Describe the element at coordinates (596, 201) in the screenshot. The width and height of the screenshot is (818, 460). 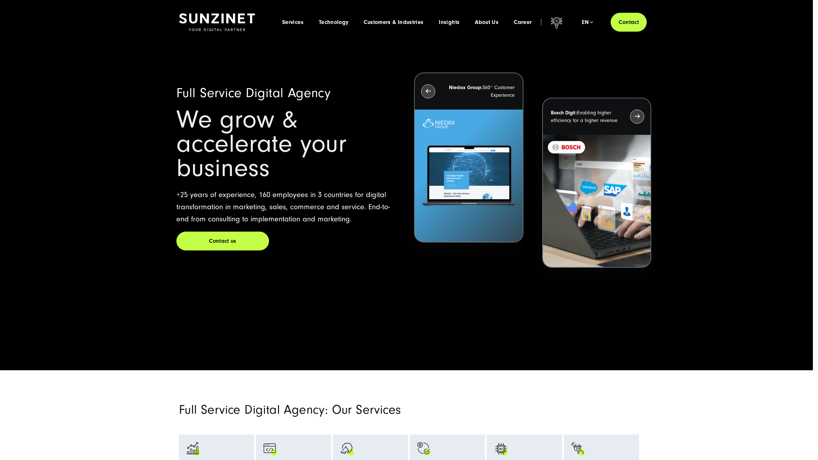
I see `img: recent-project_BOSCH_2024-03` at that location.